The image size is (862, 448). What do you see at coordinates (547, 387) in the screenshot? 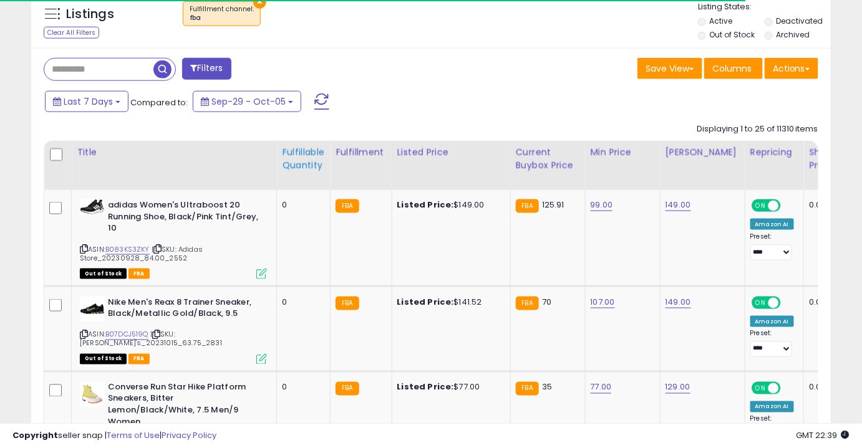
I see `span: 35` at bounding box center [547, 387].